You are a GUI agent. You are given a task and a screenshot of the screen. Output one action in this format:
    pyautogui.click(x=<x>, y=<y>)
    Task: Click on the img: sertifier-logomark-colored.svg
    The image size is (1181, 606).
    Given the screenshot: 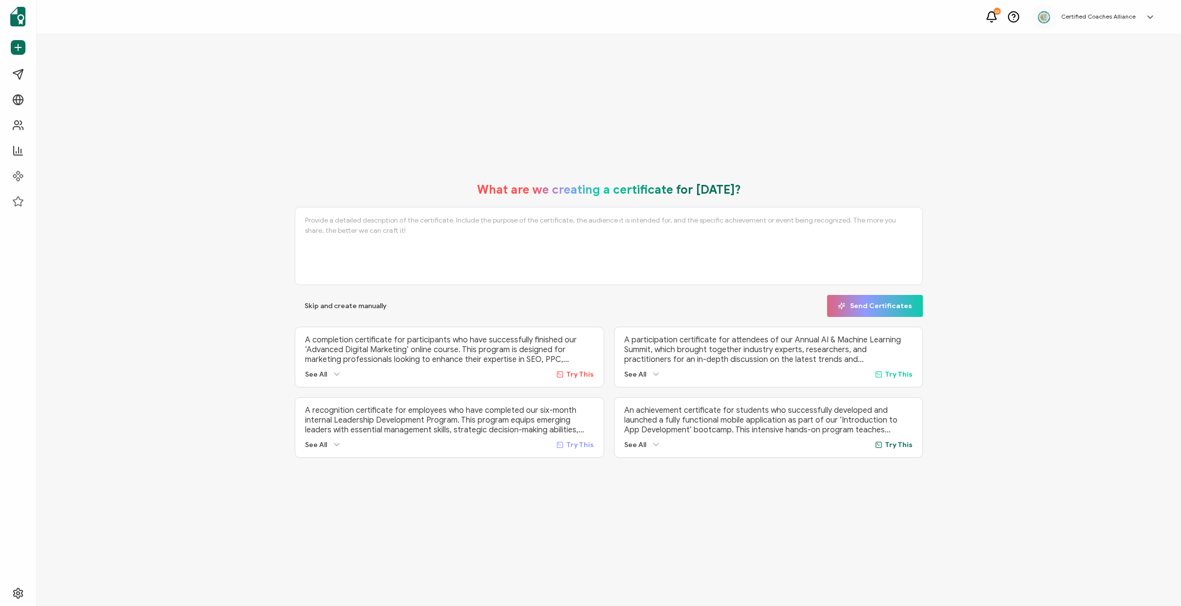 What is the action you would take?
    pyautogui.click(x=18, y=17)
    